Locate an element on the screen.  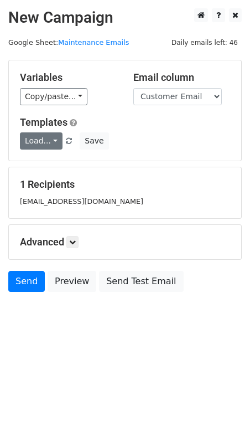
a: Load... is located at coordinates (41, 141).